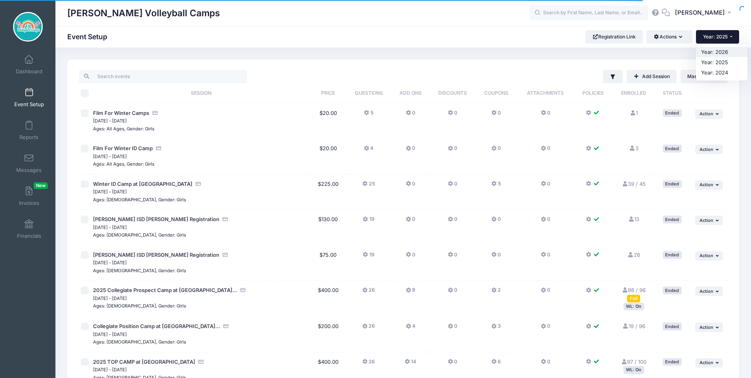  Describe the element at coordinates (614, 37) in the screenshot. I see `a: Registration Link` at that location.